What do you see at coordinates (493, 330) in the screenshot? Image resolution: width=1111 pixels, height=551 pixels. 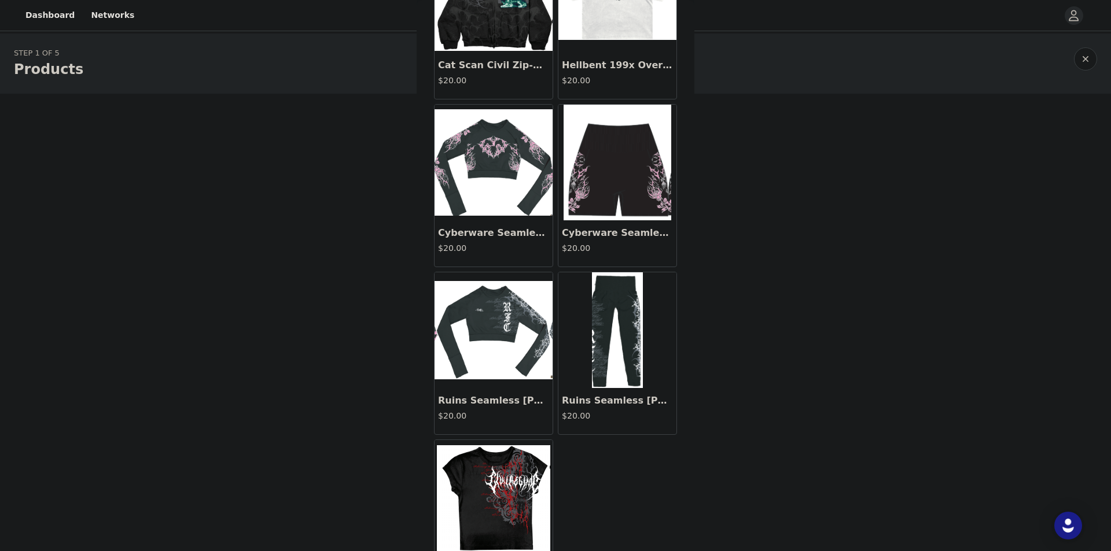 I see `img: Ruins Seamless Kelly Ls Top` at bounding box center [493, 330].